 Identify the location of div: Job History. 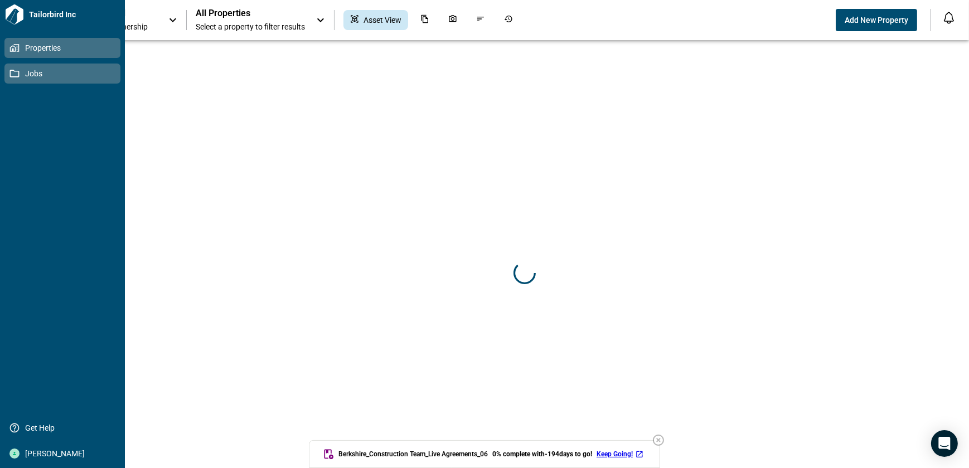
(509, 20).